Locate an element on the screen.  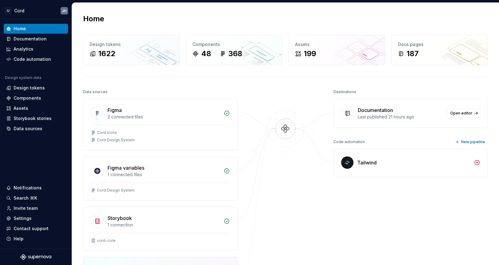
div: Destinations is located at coordinates (345, 92).